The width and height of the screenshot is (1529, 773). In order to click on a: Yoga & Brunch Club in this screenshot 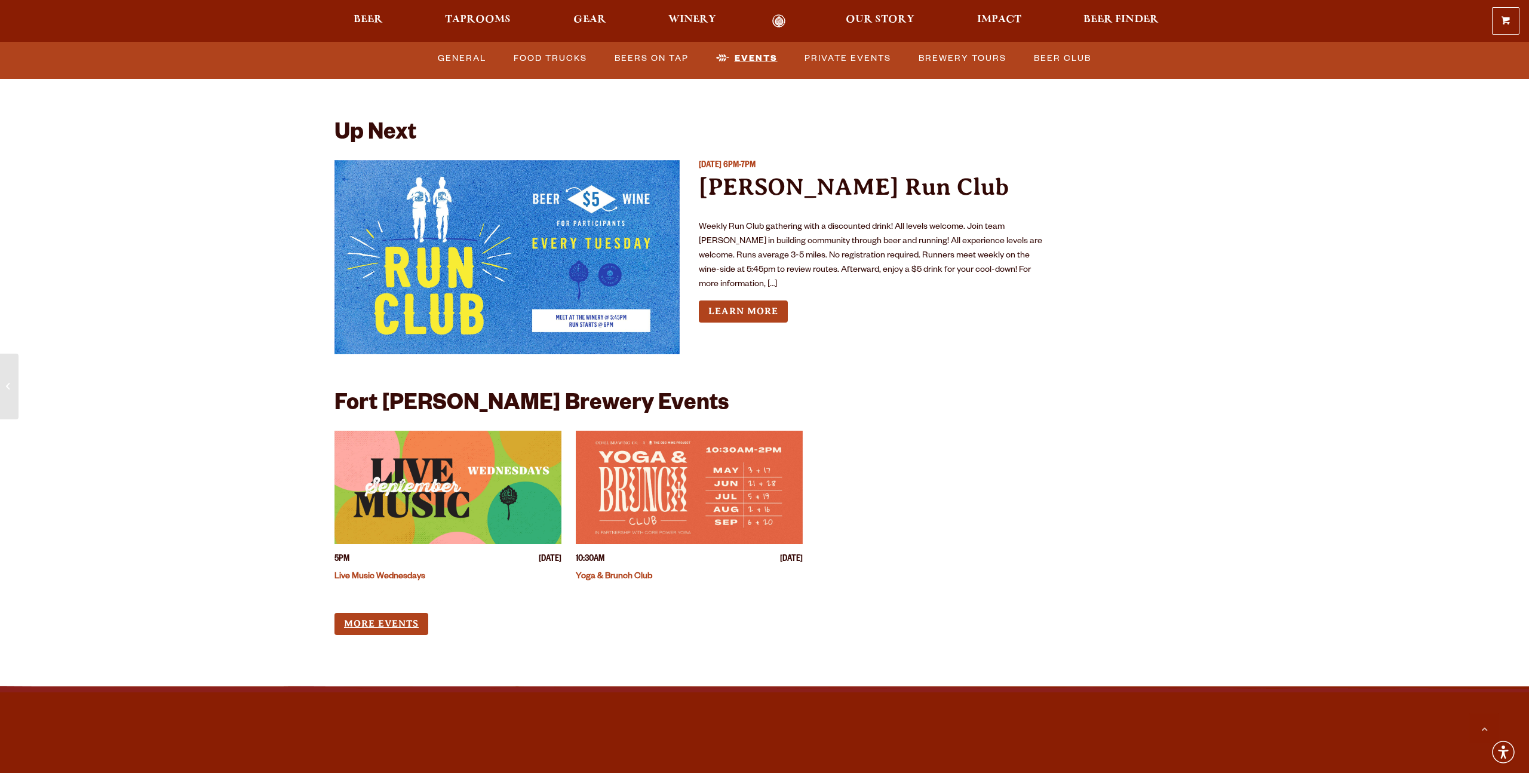, I will do `click(614, 577)`.